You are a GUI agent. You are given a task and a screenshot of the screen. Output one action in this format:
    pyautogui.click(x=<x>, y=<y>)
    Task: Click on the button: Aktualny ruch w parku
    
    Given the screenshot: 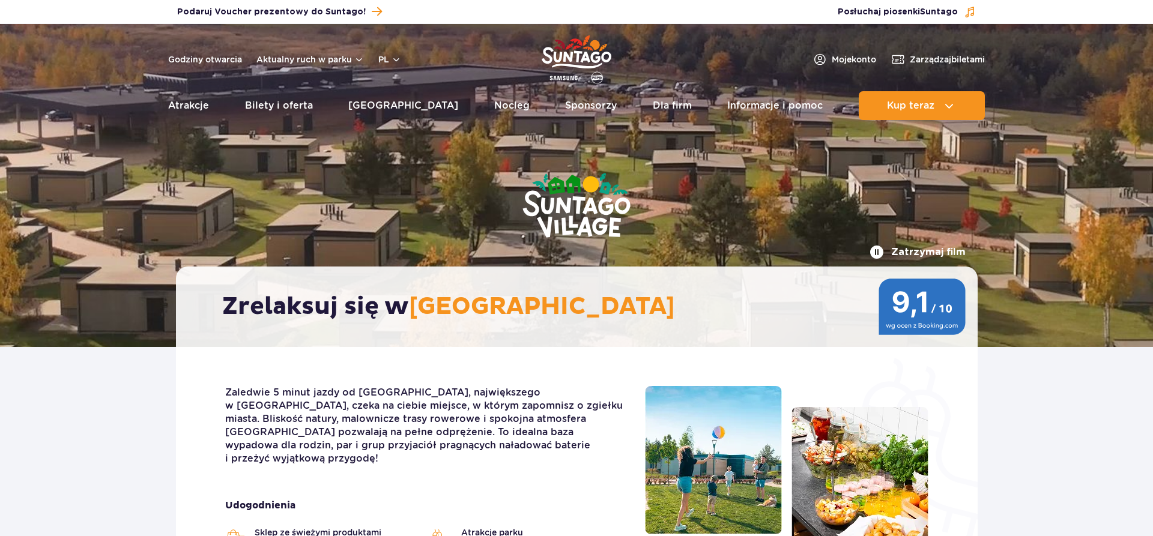 What is the action you would take?
    pyautogui.click(x=310, y=59)
    